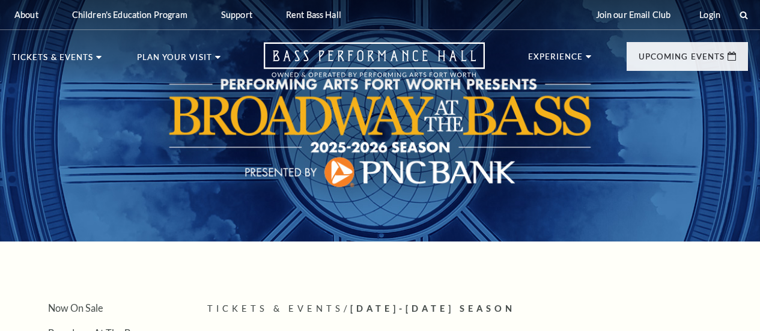  I want to click on p: Upcoming Events, so click(681, 60).